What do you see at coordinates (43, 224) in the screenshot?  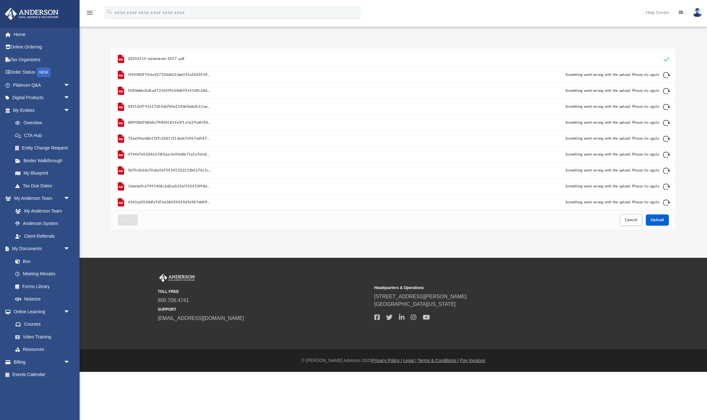 I see `a: Anderson System` at bounding box center [43, 224].